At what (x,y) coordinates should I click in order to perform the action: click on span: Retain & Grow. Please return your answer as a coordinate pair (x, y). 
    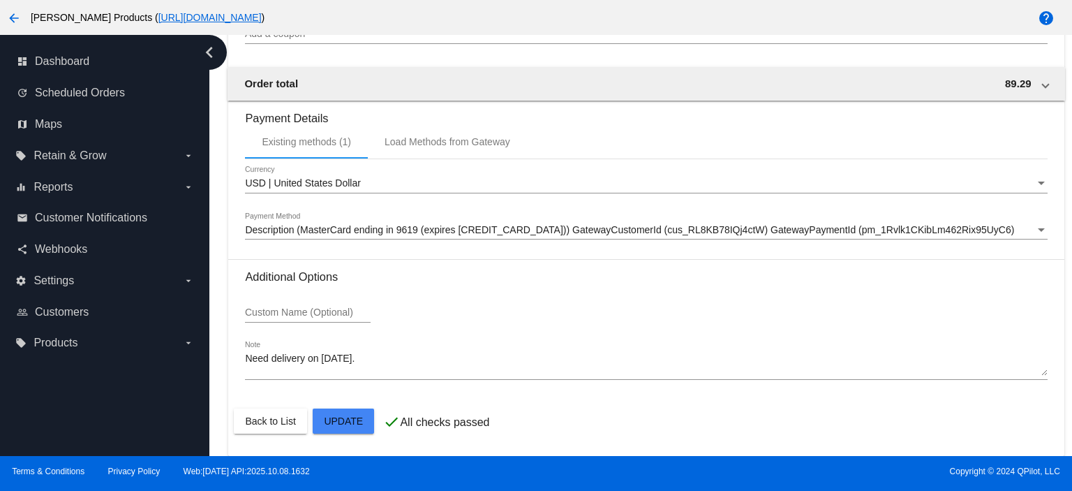
    Looking at the image, I should click on (70, 156).